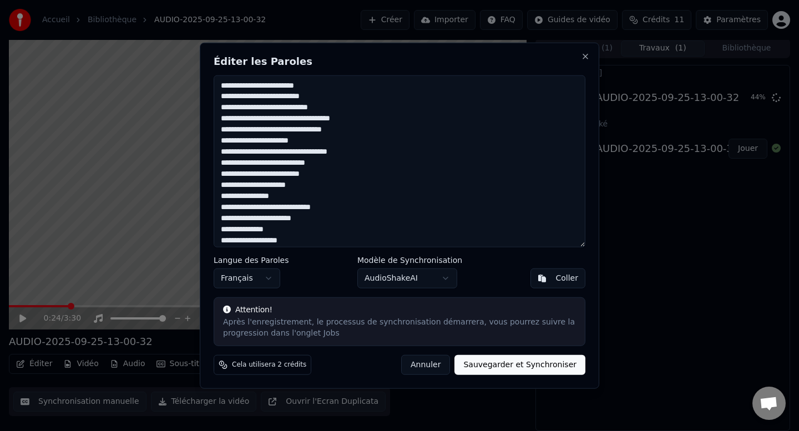 This screenshot has width=799, height=431. I want to click on label: Langue des Paroles, so click(251, 260).